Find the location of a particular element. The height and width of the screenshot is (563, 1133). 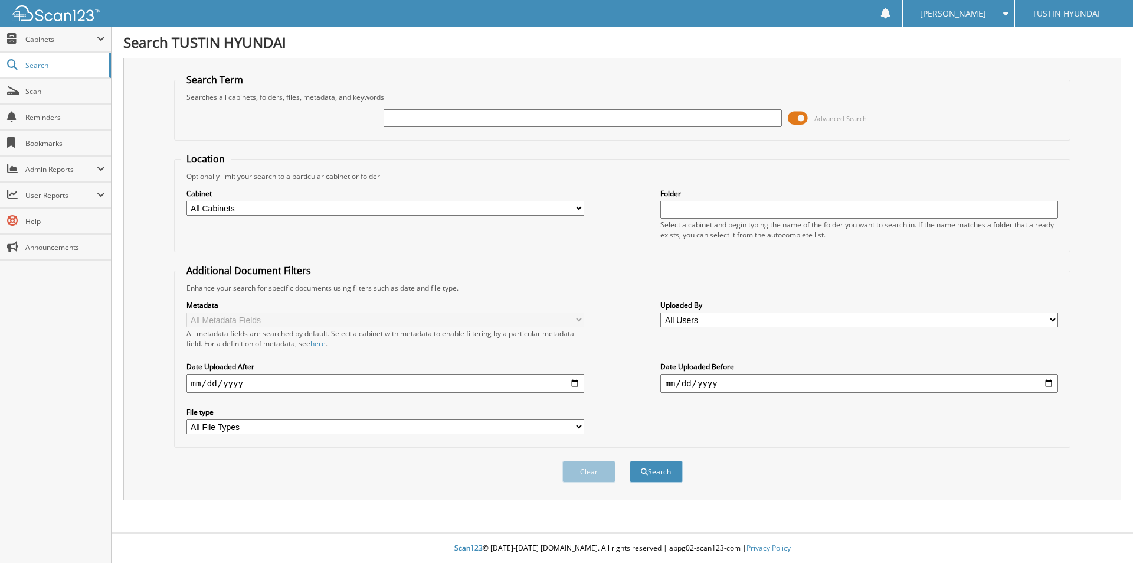

input: end is located at coordinates (859, 383).